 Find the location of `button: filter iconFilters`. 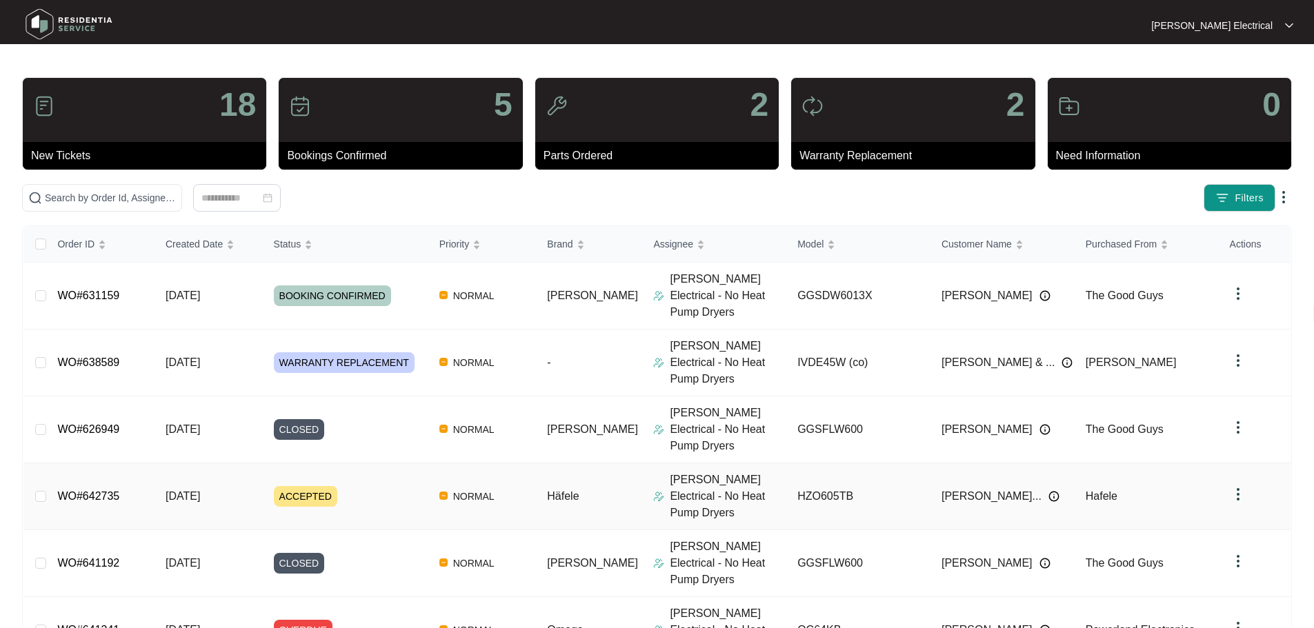

button: filter iconFilters is located at coordinates (1239, 198).